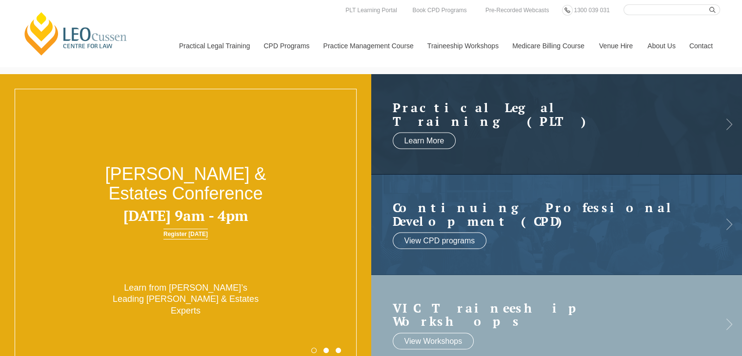 This screenshot has height=356, width=742. Describe the element at coordinates (463, 46) in the screenshot. I see `a: Traineeship Workshops` at that location.